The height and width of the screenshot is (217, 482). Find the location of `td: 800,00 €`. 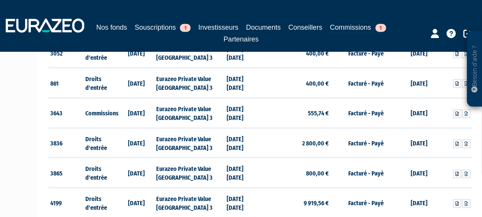

td: 800,00 € is located at coordinates (295, 173).